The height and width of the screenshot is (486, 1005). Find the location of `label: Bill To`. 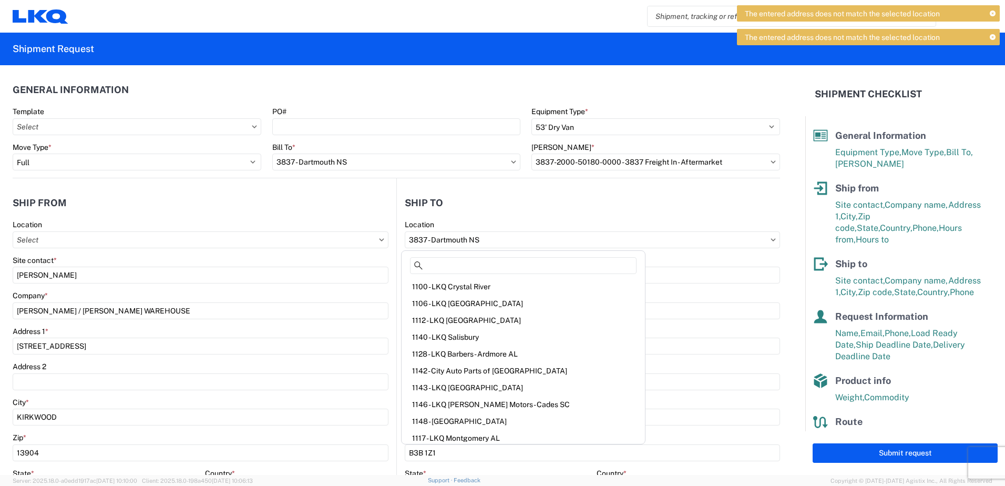

label: Bill To is located at coordinates (284, 147).